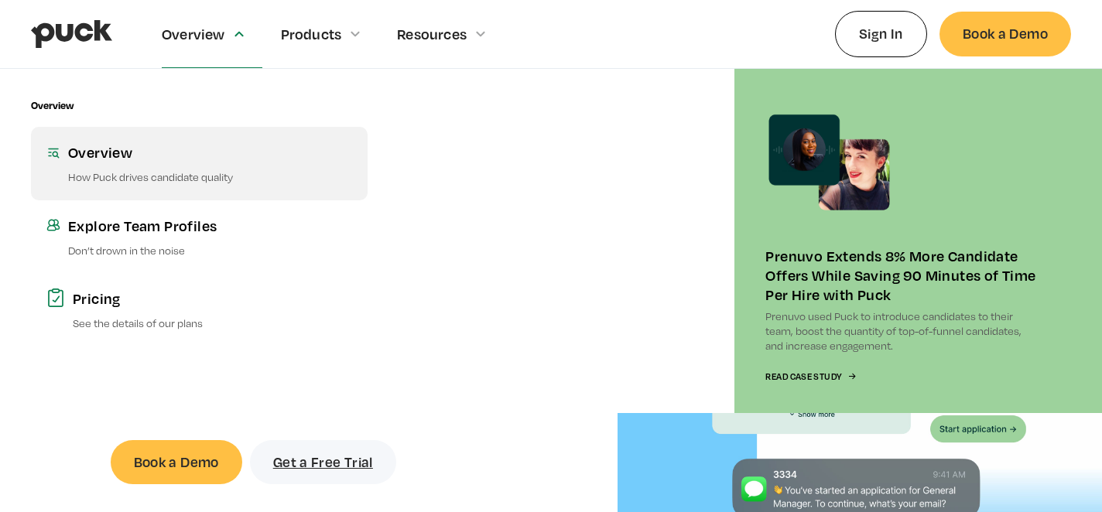  Describe the element at coordinates (903, 331) in the screenshot. I see `p: Prenuvo used Puck to introduce candidates to their team, boost the quantity of top-of-funnel cand...` at that location.